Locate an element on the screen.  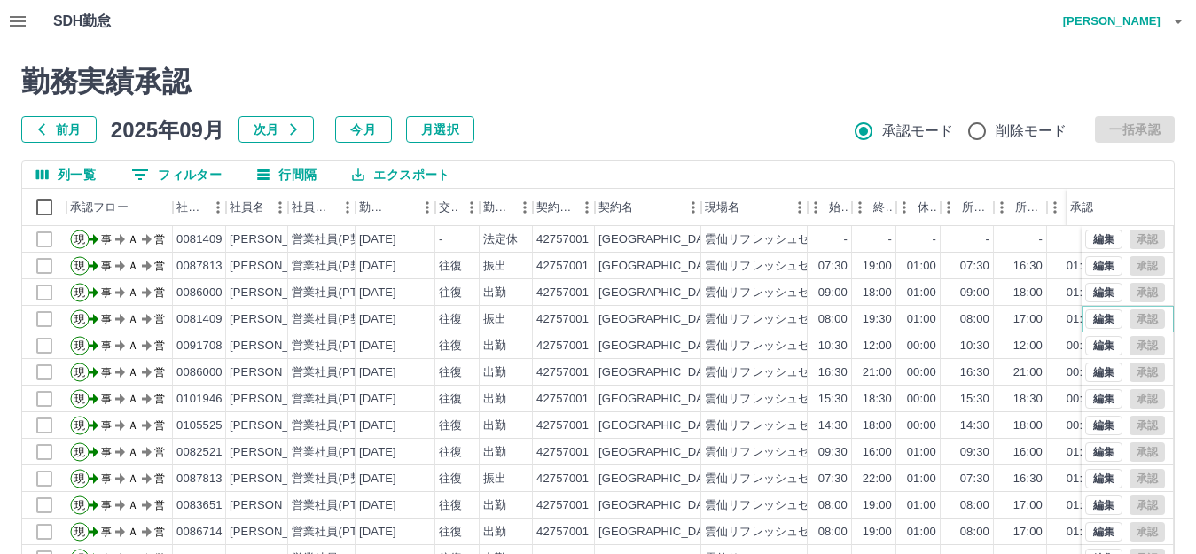
div: 社員名 is located at coordinates (246, 207).